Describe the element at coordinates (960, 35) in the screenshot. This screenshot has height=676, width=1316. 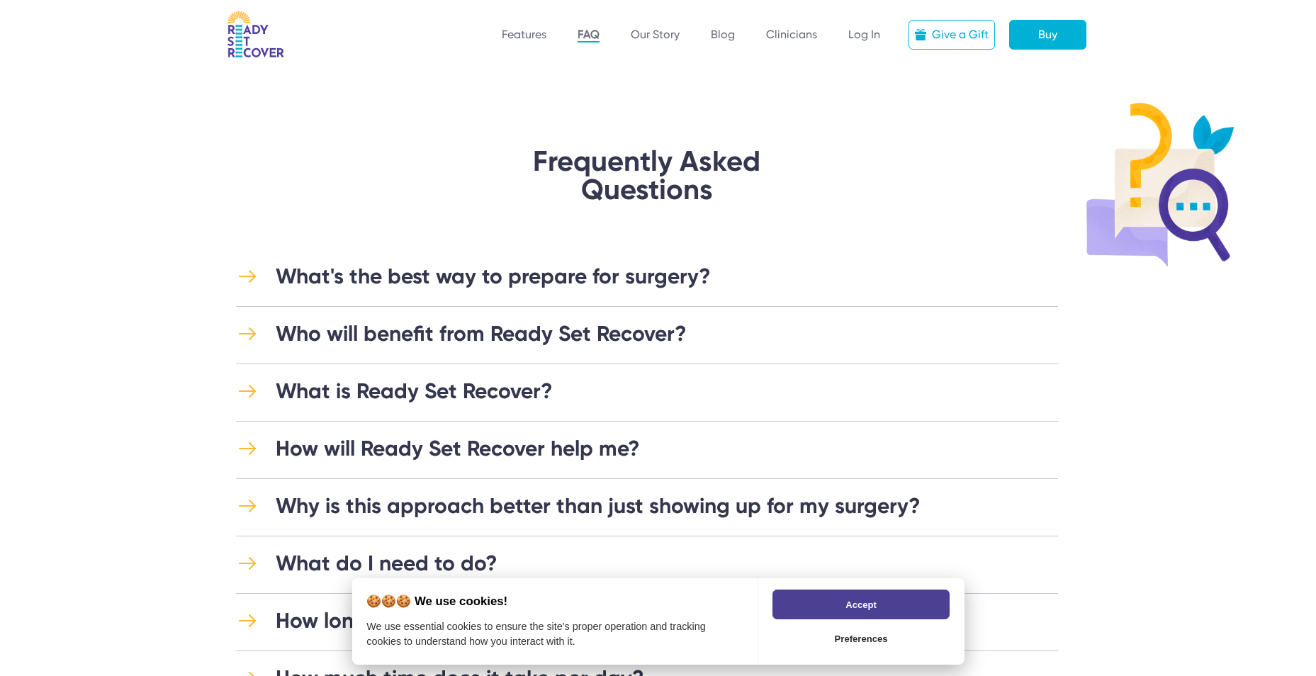
I see `div: Give a Gift` at that location.